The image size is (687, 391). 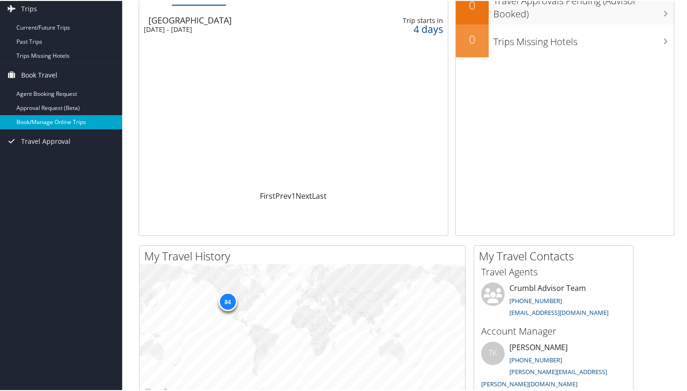 I want to click on a: Prev, so click(x=283, y=195).